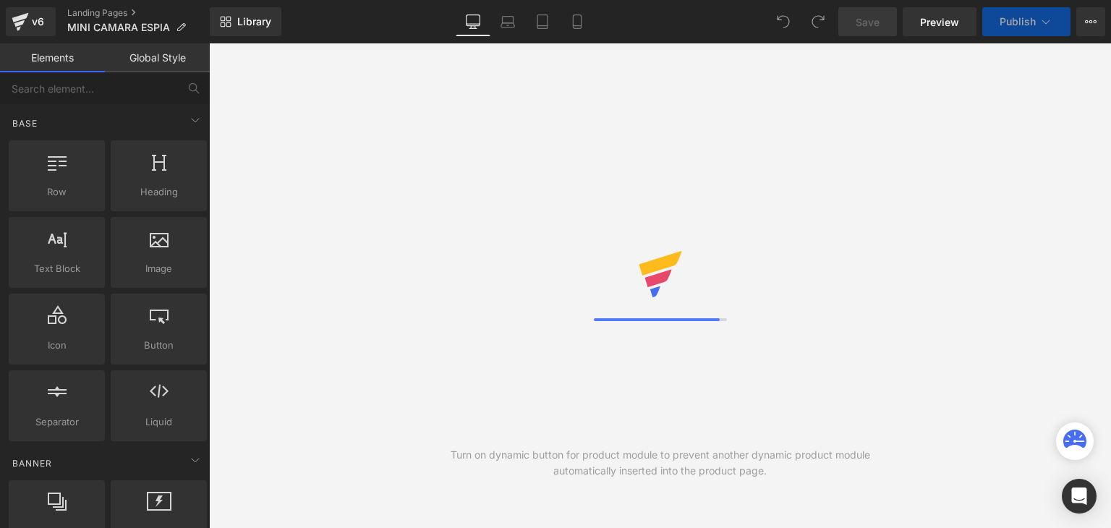 This screenshot has width=1111, height=528. What do you see at coordinates (30, 22) in the screenshot?
I see `a: v6` at bounding box center [30, 22].